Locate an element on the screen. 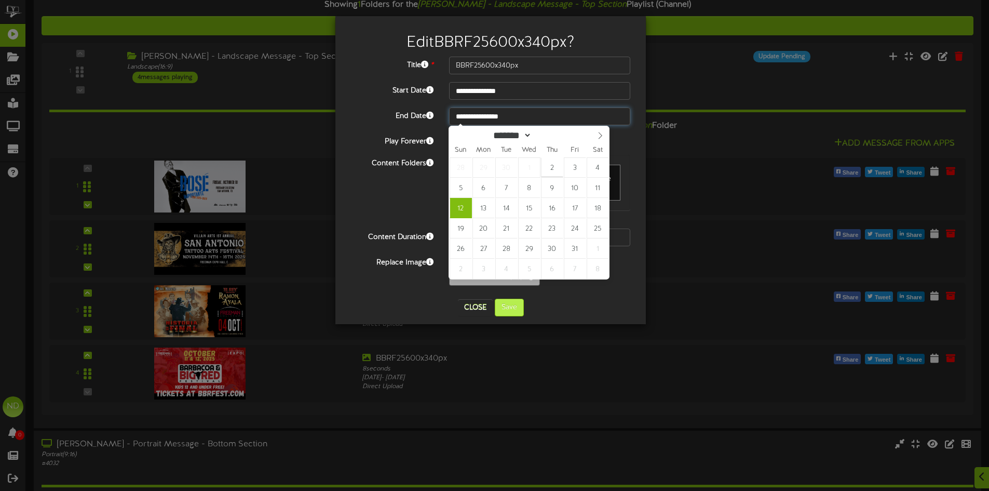 The image size is (989, 491). h2: Edit BBRF25600x340px ? is located at coordinates (491, 43).